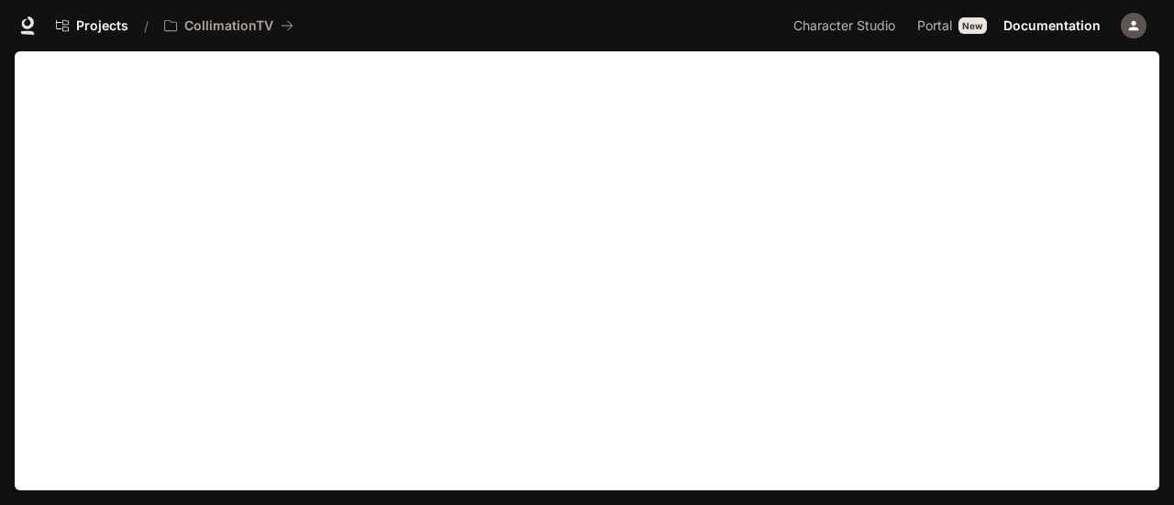  What do you see at coordinates (952, 26) in the screenshot?
I see `a: PortalNew` at bounding box center [952, 26].